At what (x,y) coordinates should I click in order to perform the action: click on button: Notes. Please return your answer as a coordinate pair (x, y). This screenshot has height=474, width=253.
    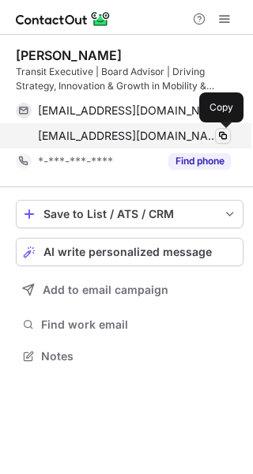
    Looking at the image, I should click on (130, 356).